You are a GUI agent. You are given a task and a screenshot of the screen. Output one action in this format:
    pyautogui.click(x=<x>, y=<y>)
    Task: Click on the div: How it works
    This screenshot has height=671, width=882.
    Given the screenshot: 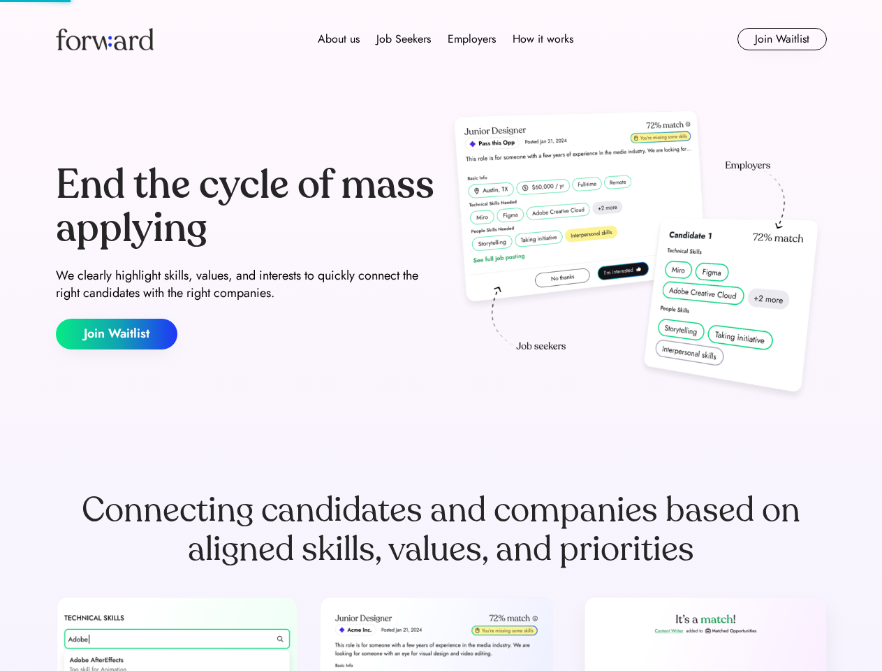 What is the action you would take?
    pyautogui.click(x=543, y=39)
    